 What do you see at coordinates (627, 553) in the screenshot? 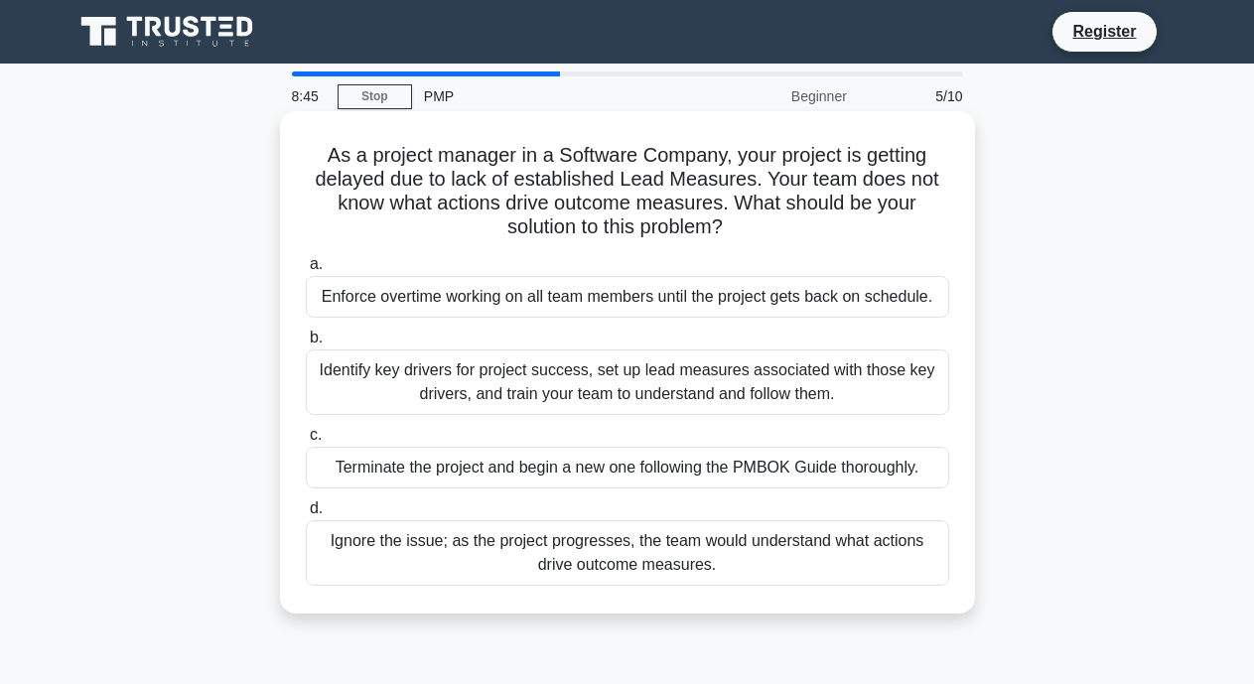
I see `div: Ignore the issue; as the project progresses, the team would understand what actions drive outcome...` at bounding box center [627, 553].